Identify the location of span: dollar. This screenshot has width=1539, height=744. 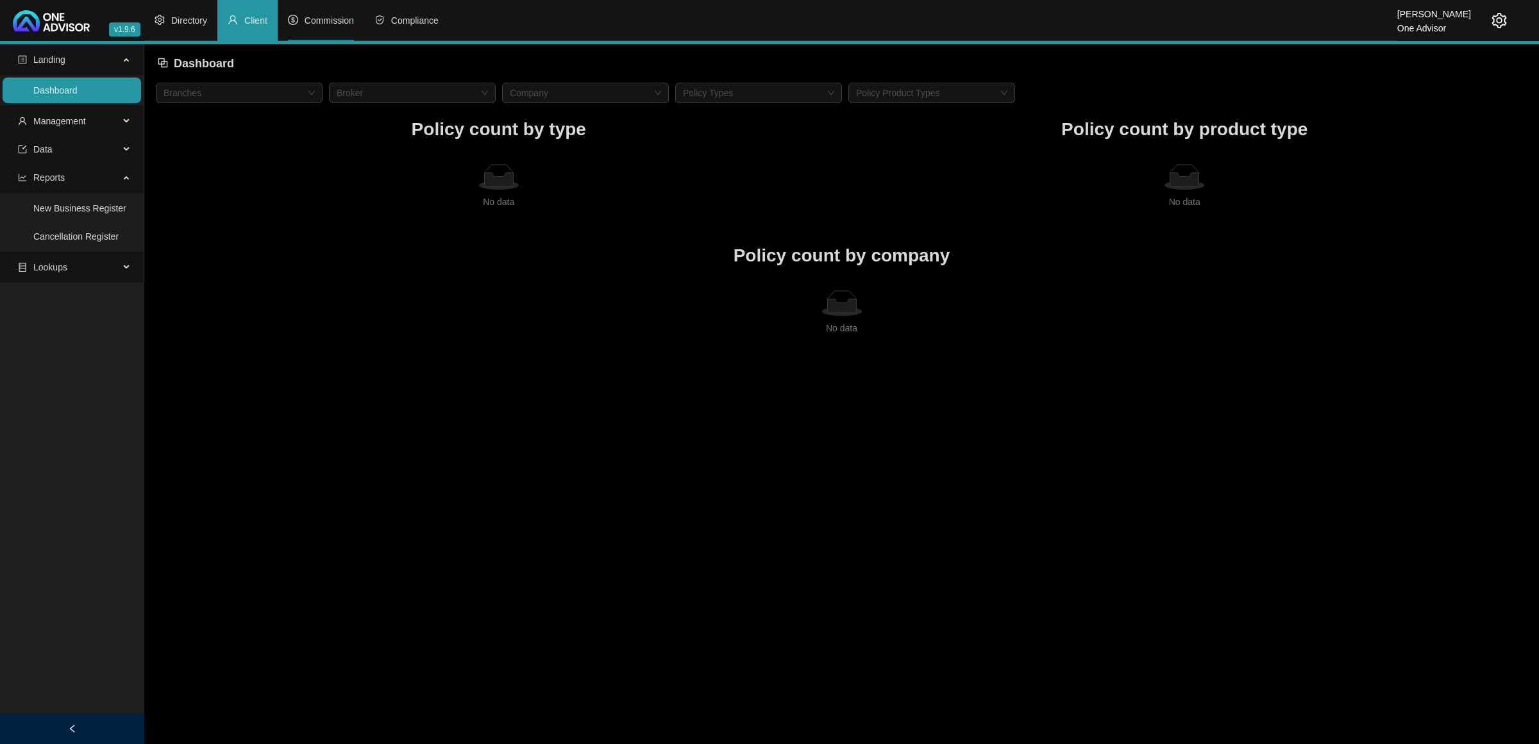
(293, 20).